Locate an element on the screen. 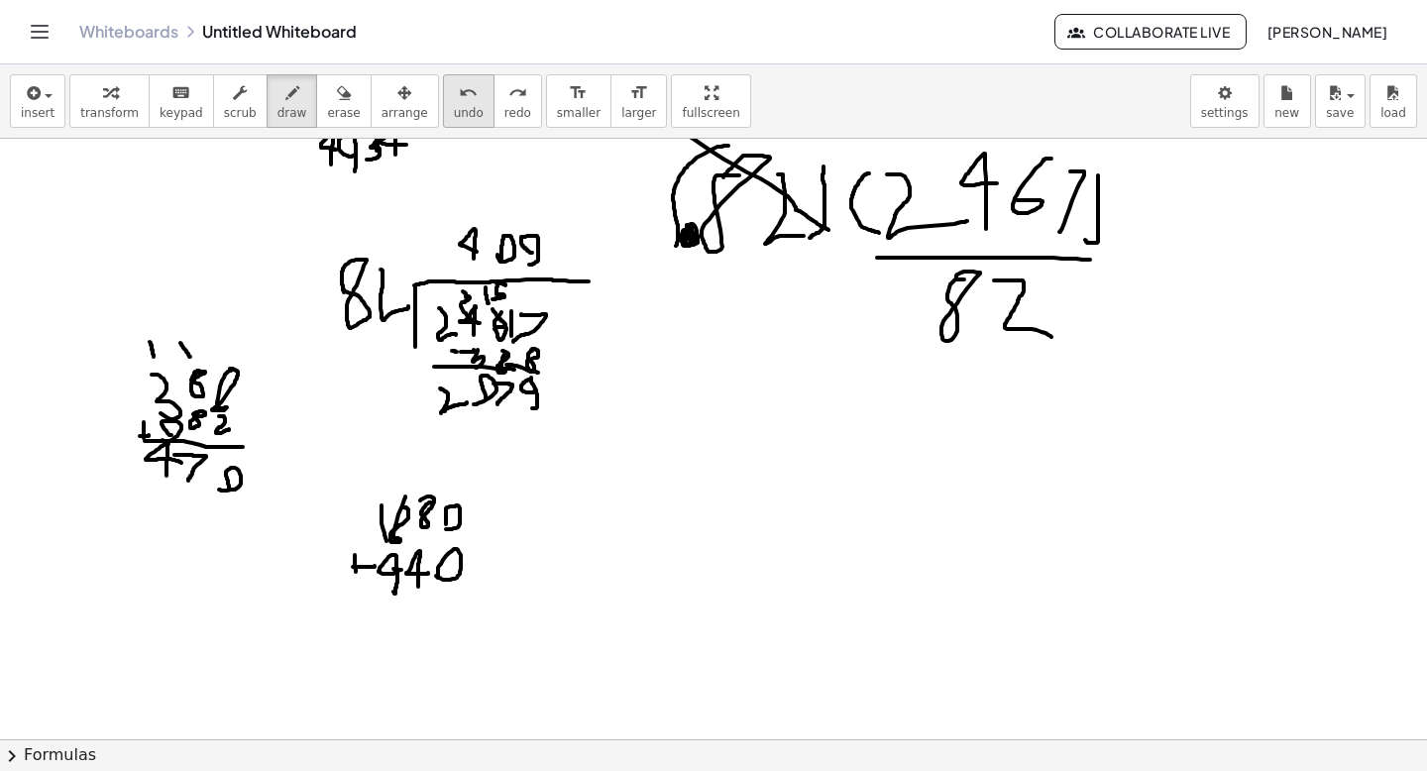 The image size is (1427, 771). button: keyboardkeypad is located at coordinates (181, 101).